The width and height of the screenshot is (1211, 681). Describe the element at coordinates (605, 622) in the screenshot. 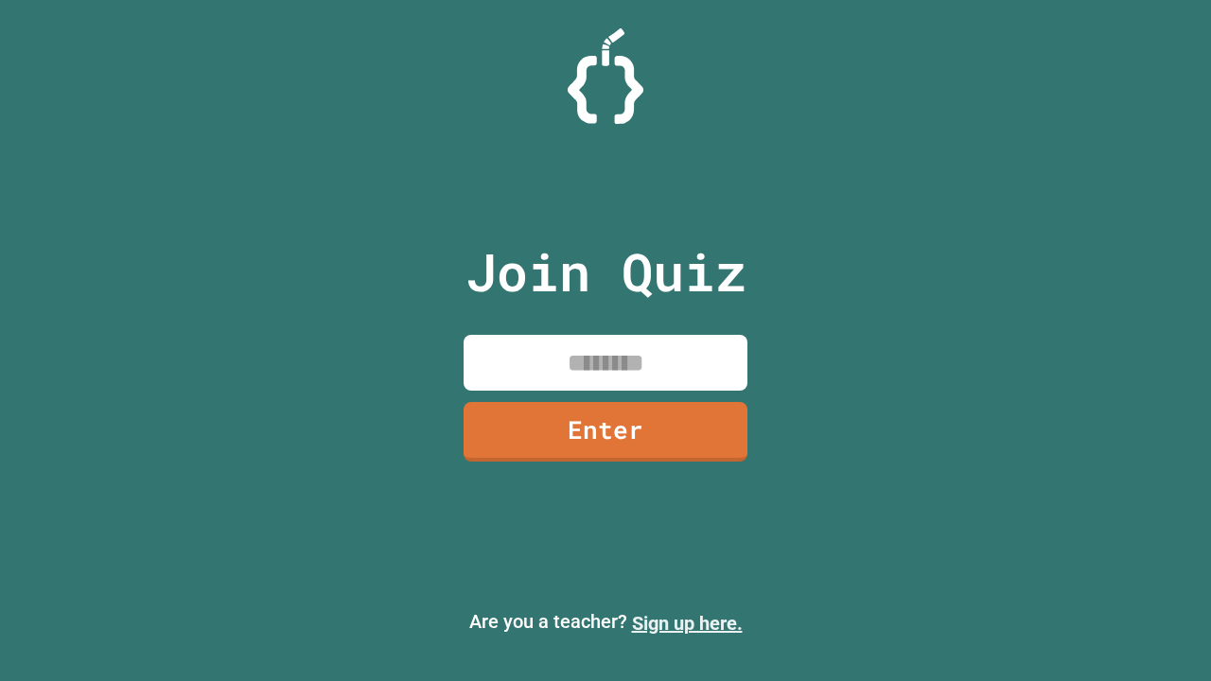

I see `p: Are you a teacher?` at that location.